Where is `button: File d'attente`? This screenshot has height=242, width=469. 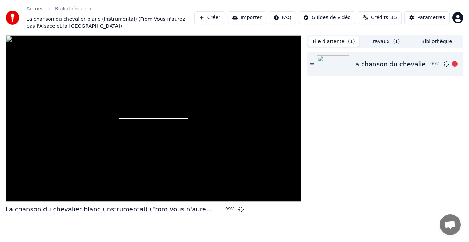
button: File d'attente is located at coordinates (334, 41).